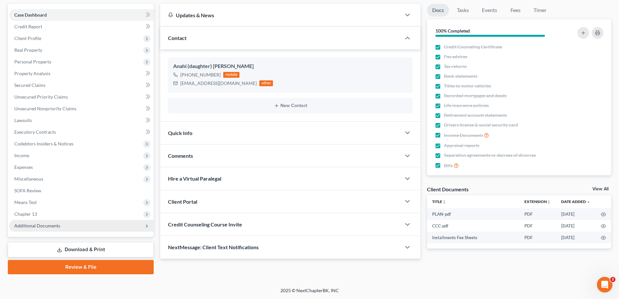  I want to click on i: expand_more, so click(589, 202).